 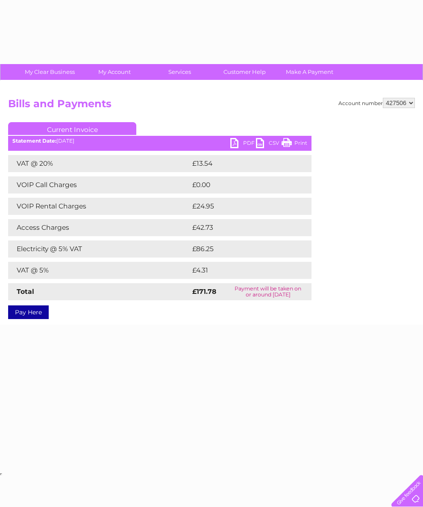 I want to click on b: Statement Date:, so click(x=34, y=140).